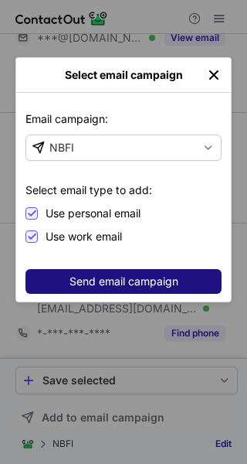 This screenshot has width=247, height=464. What do you see at coordinates (84, 237) in the screenshot?
I see `span: Use work email` at bounding box center [84, 237].